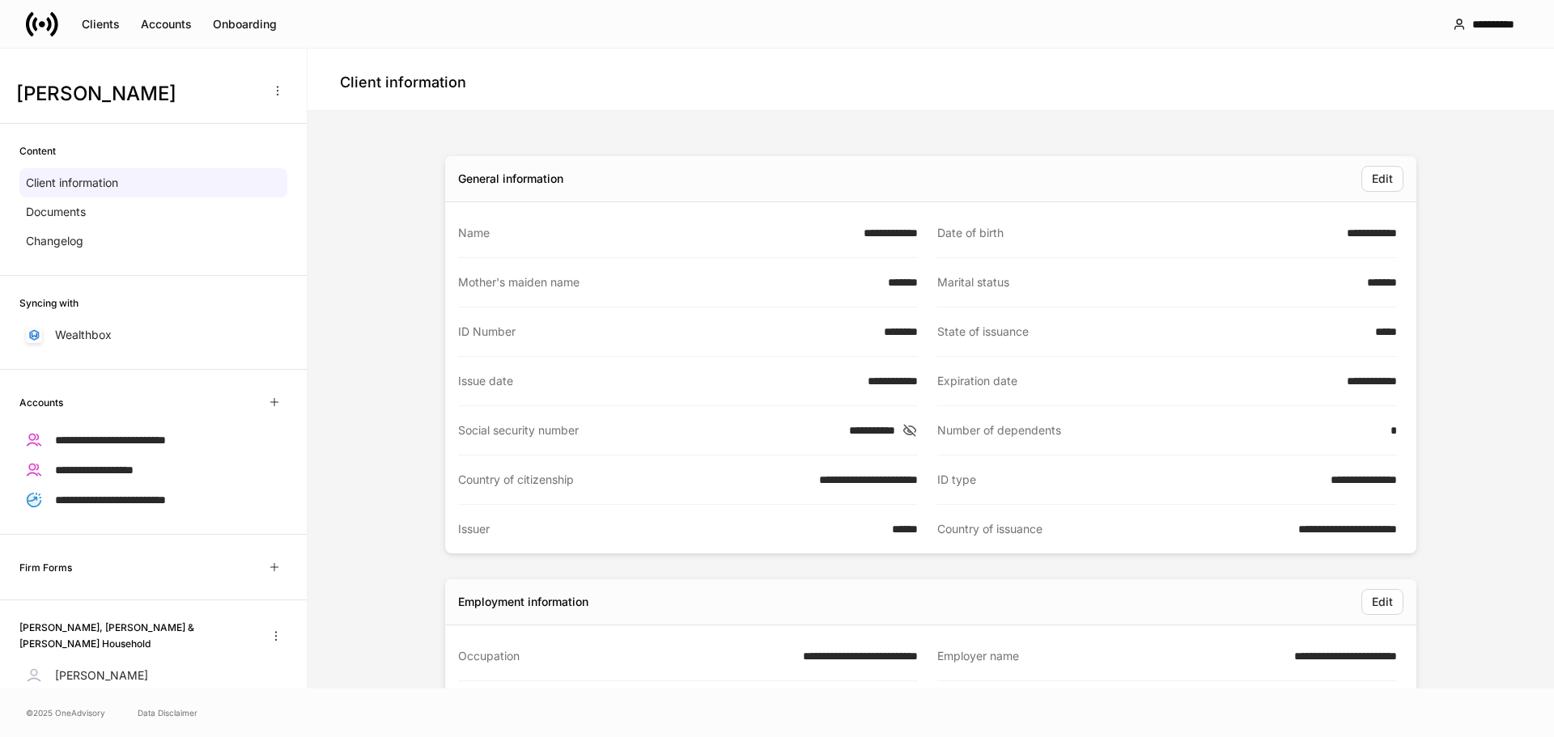 The height and width of the screenshot is (737, 1554). Describe the element at coordinates (658, 381) in the screenshot. I see `div: Issue date` at that location.